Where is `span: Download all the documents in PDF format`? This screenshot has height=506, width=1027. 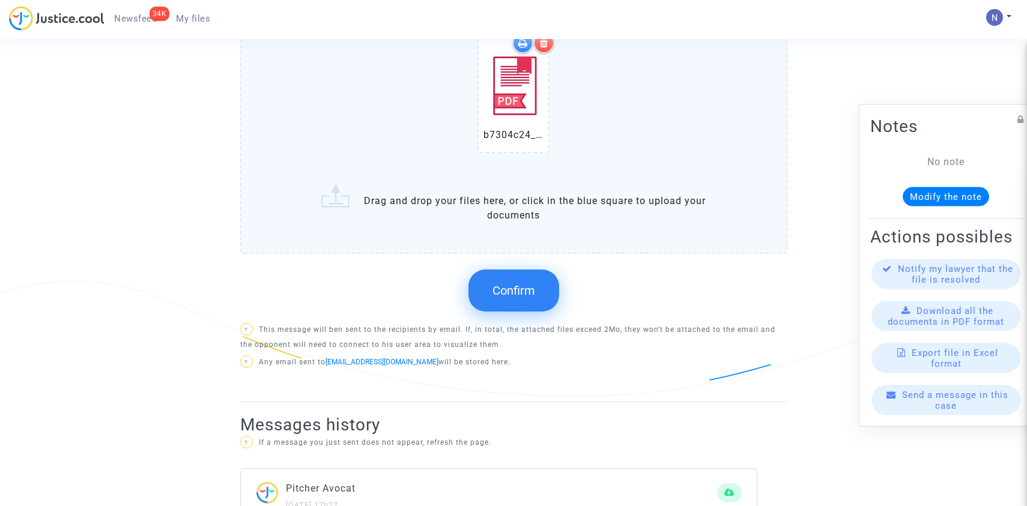
span: Download all the documents in PDF format is located at coordinates (946, 316).